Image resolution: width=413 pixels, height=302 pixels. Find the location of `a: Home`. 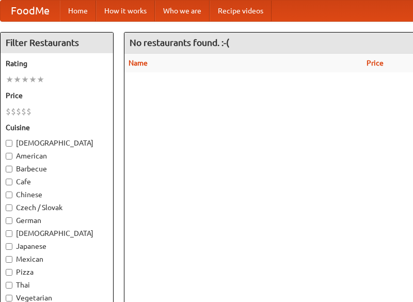

a: Home is located at coordinates (78, 11).